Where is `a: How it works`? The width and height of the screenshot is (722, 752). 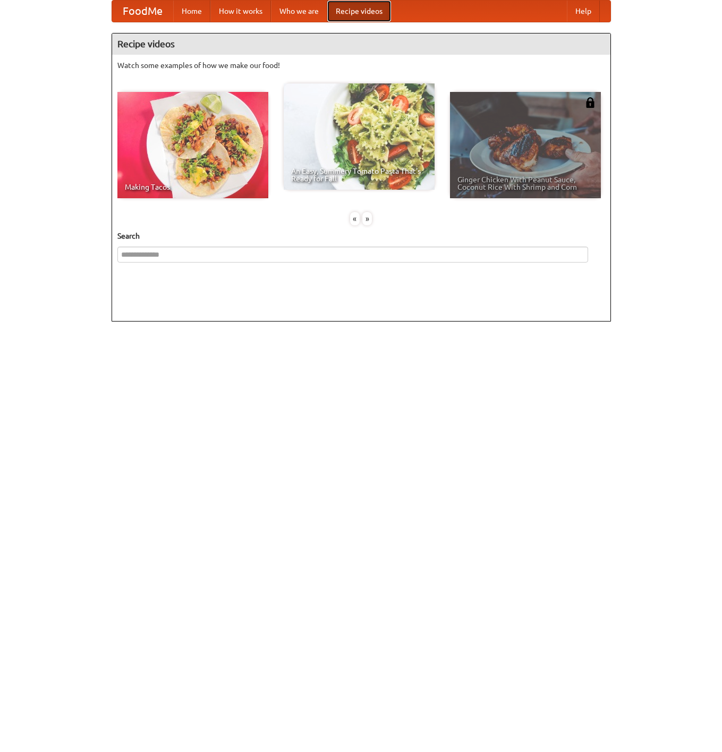 a: How it works is located at coordinates (241, 11).